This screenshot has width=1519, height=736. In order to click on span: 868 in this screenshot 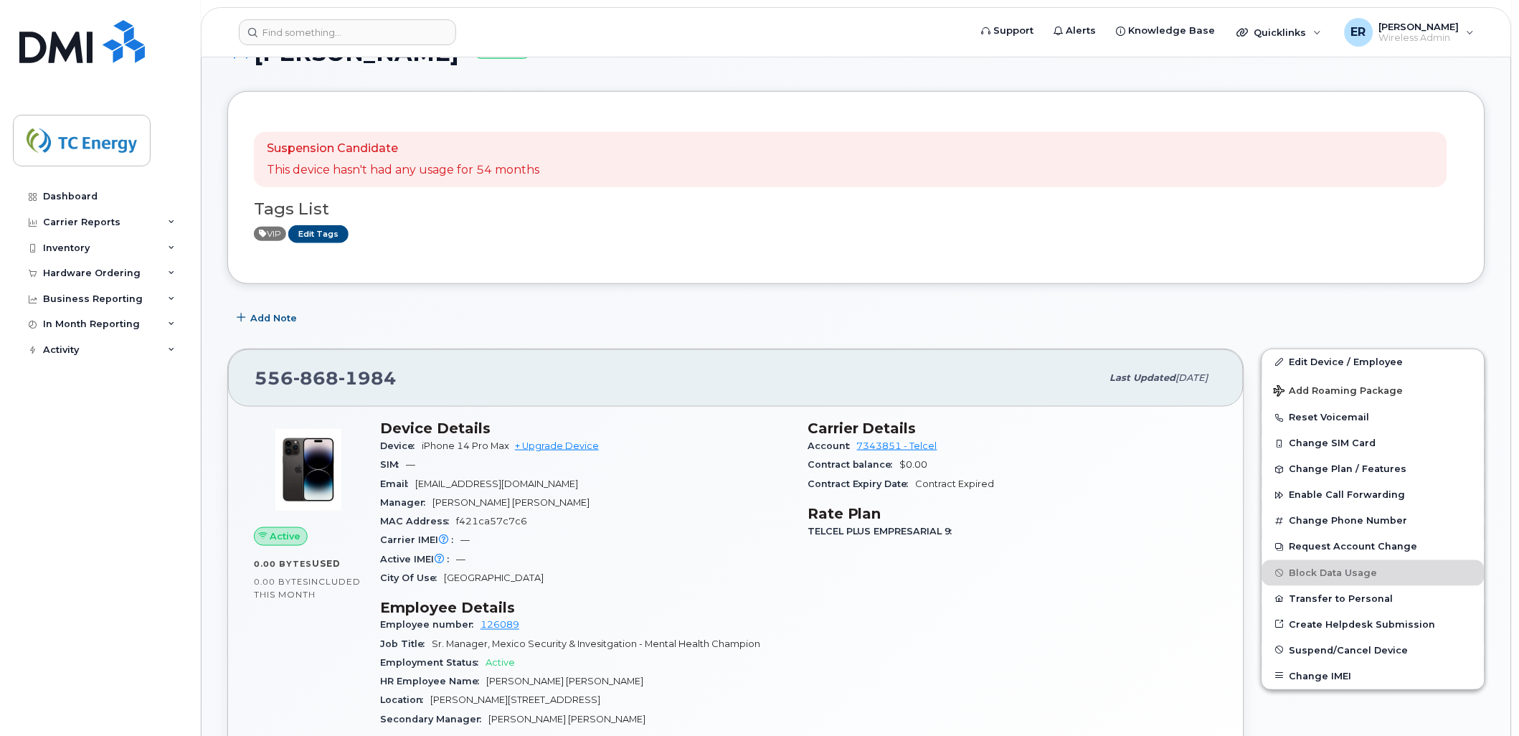, I will do `click(316, 378)`.